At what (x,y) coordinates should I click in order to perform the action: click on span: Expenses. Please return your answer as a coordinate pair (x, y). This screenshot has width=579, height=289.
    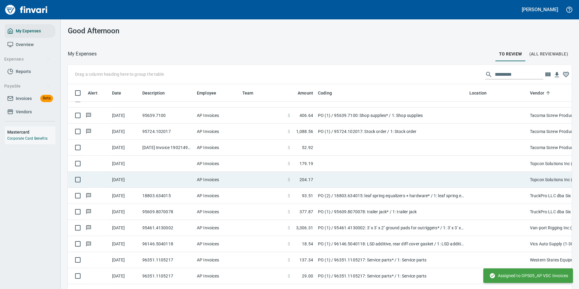
    Looking at the image, I should click on (27, 59).